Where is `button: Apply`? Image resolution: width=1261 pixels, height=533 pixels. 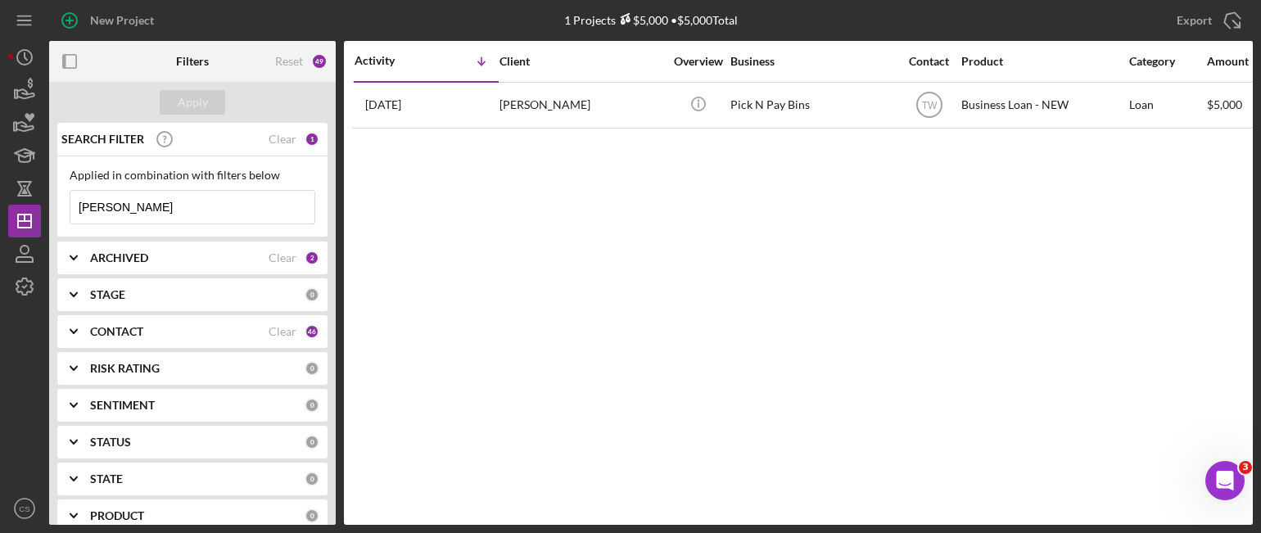
button: Apply is located at coordinates (192, 102).